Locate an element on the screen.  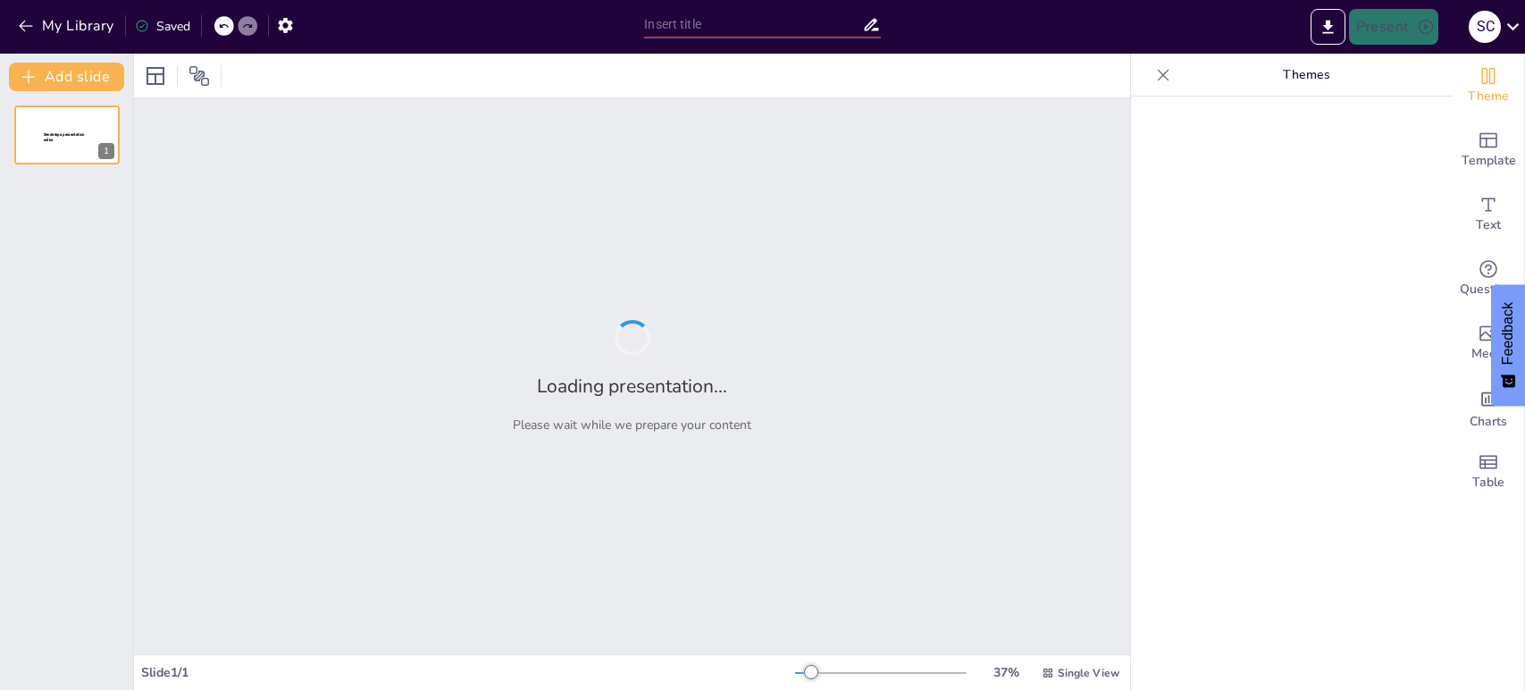
button: Cannot delete last slide is located at coordinates (104, 122).